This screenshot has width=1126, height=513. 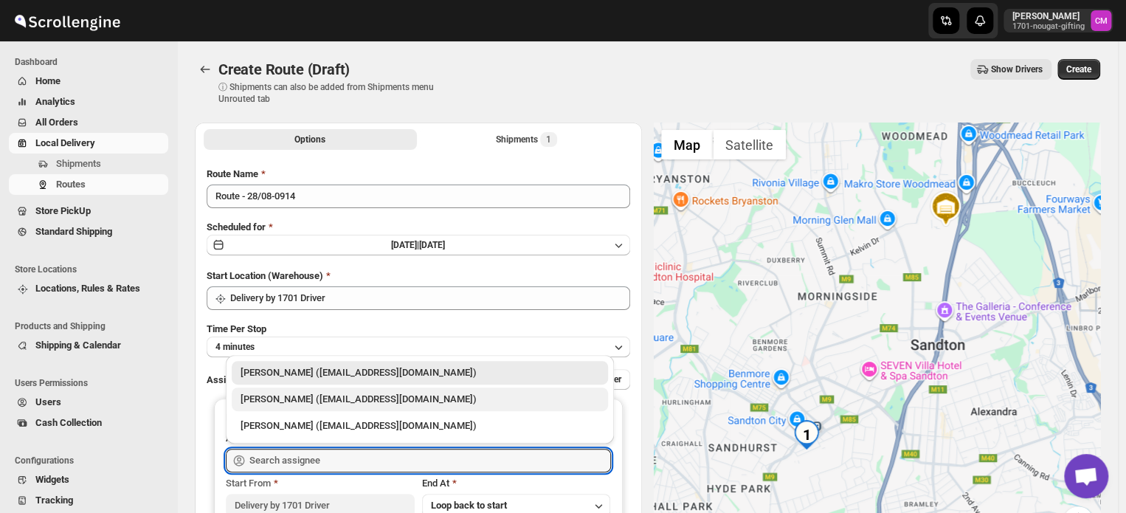 What do you see at coordinates (526, 139) in the screenshot?
I see `div: Shipments` at bounding box center [526, 139].